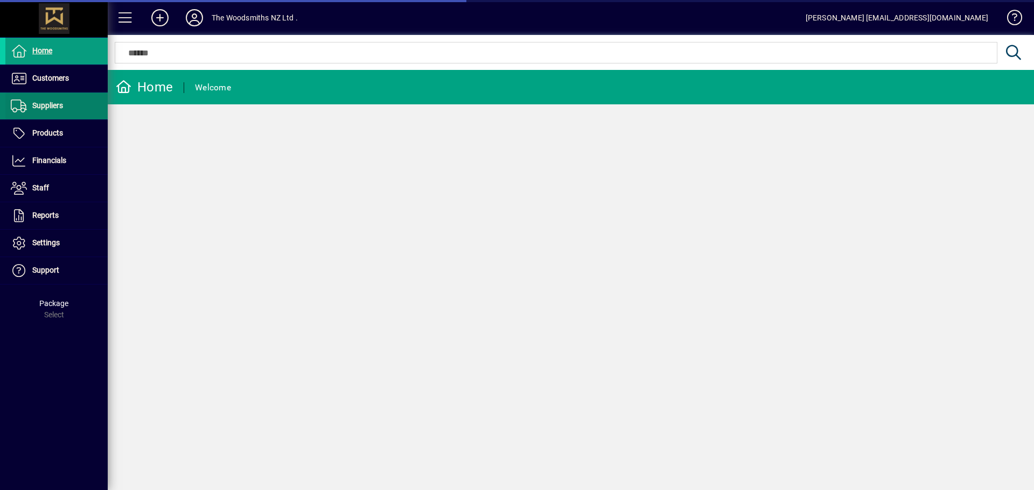  What do you see at coordinates (57, 79) in the screenshot?
I see `a: Customers` at bounding box center [57, 79].